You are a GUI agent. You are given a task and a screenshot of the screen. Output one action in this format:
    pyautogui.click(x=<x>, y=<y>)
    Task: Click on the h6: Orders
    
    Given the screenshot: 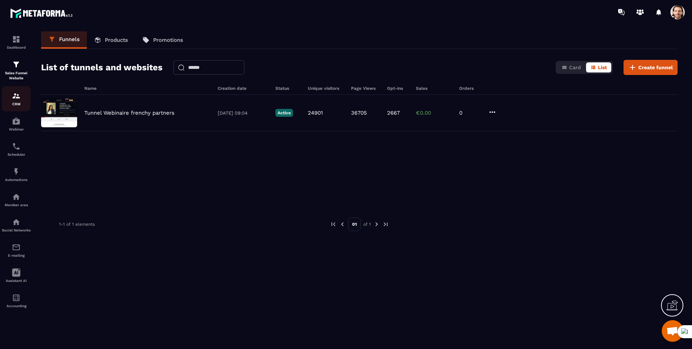 What is the action you would take?
    pyautogui.click(x=470, y=88)
    